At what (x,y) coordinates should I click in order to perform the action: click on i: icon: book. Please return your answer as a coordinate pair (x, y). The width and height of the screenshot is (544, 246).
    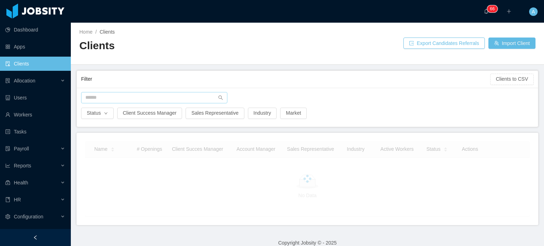
    Looking at the image, I should click on (8, 200).